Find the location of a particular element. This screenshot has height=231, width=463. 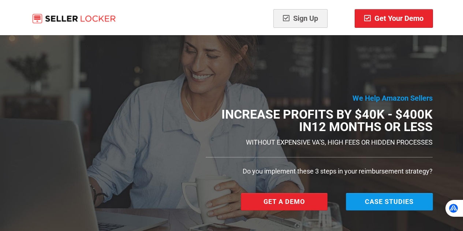

span: Case Studies is located at coordinates (389, 201).